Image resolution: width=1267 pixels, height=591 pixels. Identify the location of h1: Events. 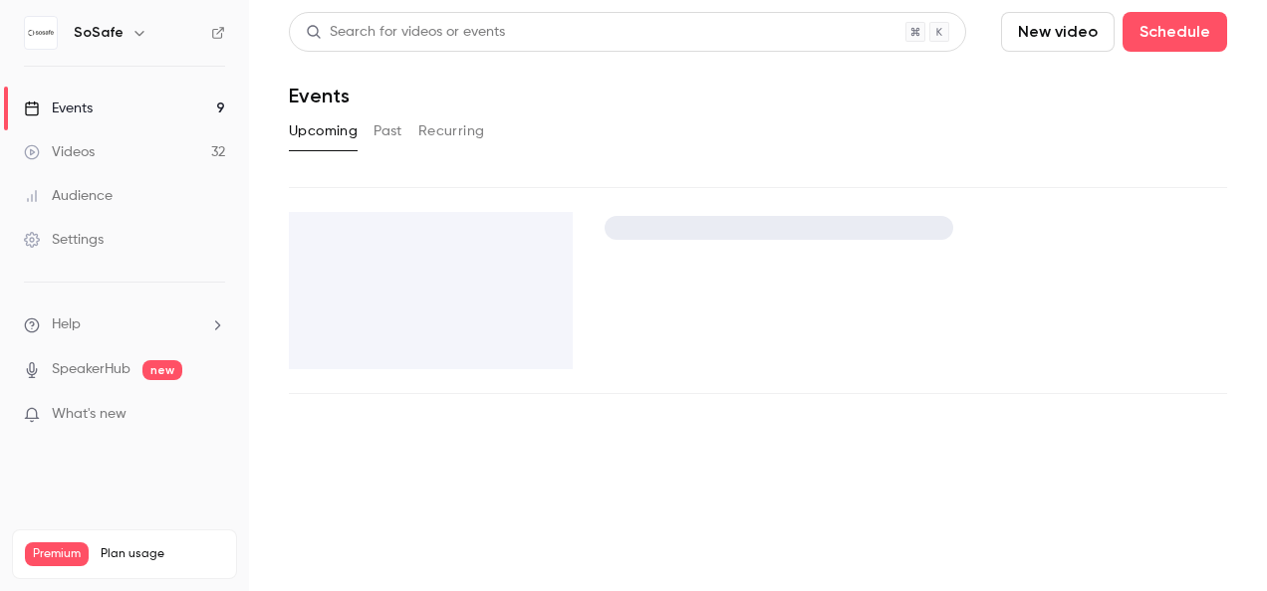
(319, 96).